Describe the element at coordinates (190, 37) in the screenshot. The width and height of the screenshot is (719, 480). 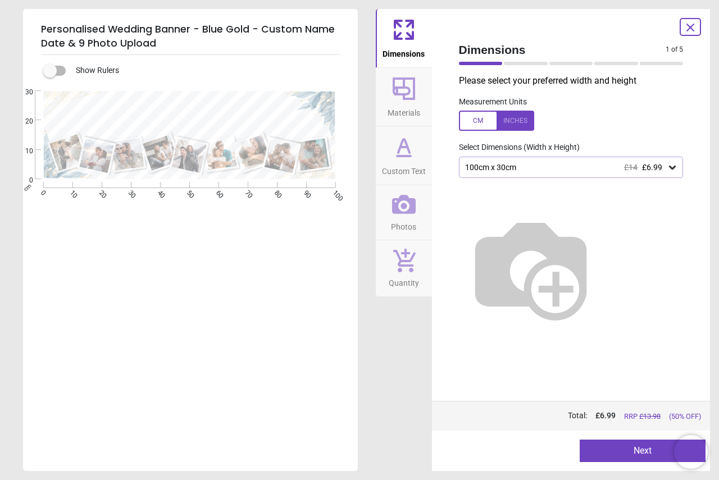
I see `h5: Personalised Wedding Banner - Blue Gold - Custom Name Date & 9 Photo Upload` at that location.